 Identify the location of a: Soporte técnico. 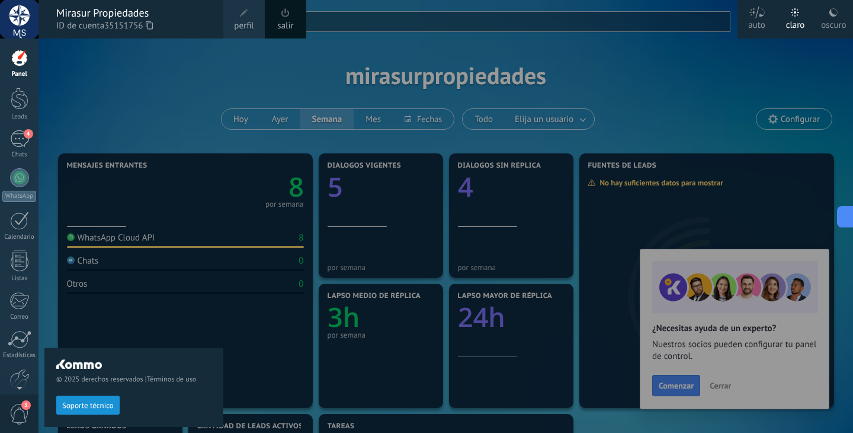
(88, 405).